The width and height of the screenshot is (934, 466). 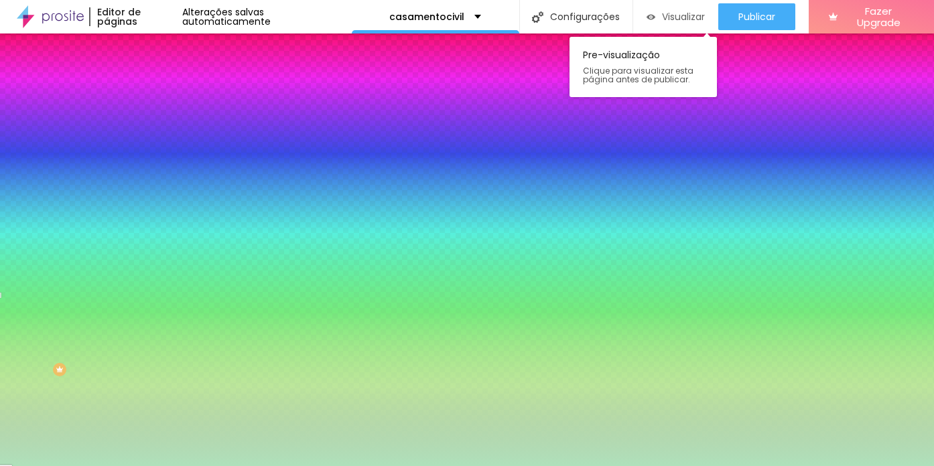 I want to click on div: Editor de páginas, so click(x=135, y=17).